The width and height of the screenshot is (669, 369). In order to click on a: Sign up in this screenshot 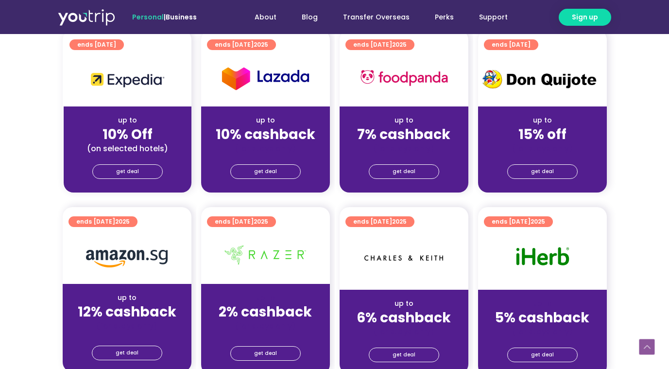, I will do `click(585, 17)`.